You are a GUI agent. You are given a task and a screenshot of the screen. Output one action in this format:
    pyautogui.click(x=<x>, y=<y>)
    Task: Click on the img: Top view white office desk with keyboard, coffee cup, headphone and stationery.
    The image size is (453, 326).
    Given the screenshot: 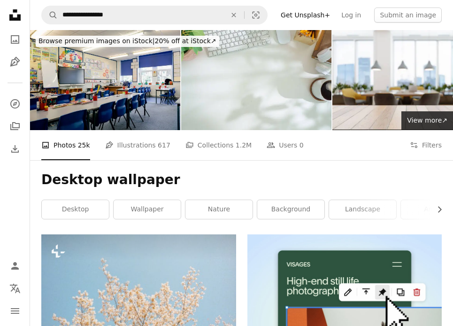 What is the action you would take?
    pyautogui.click(x=256, y=80)
    